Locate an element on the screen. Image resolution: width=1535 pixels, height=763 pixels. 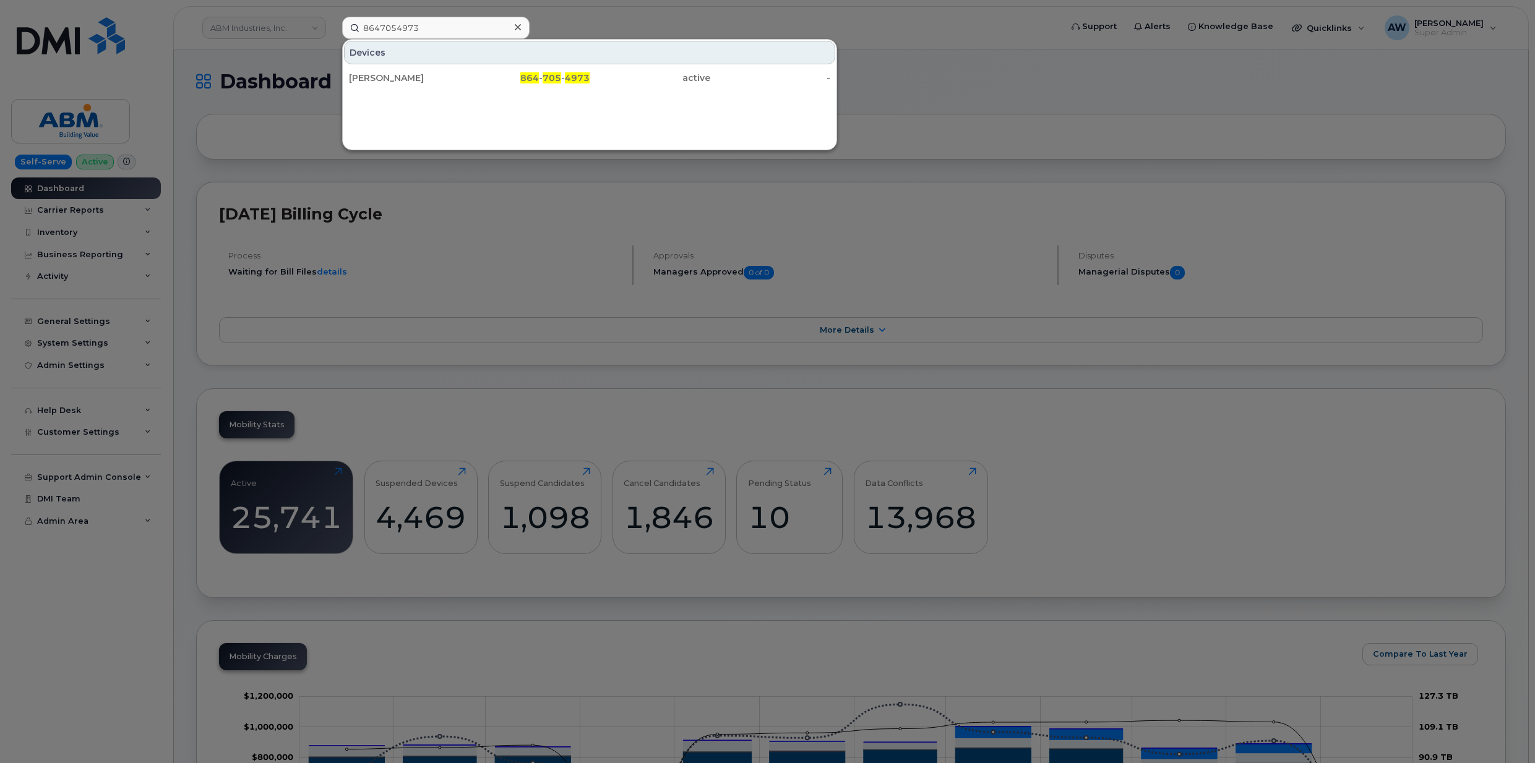
span: 4973 is located at coordinates (577, 78).